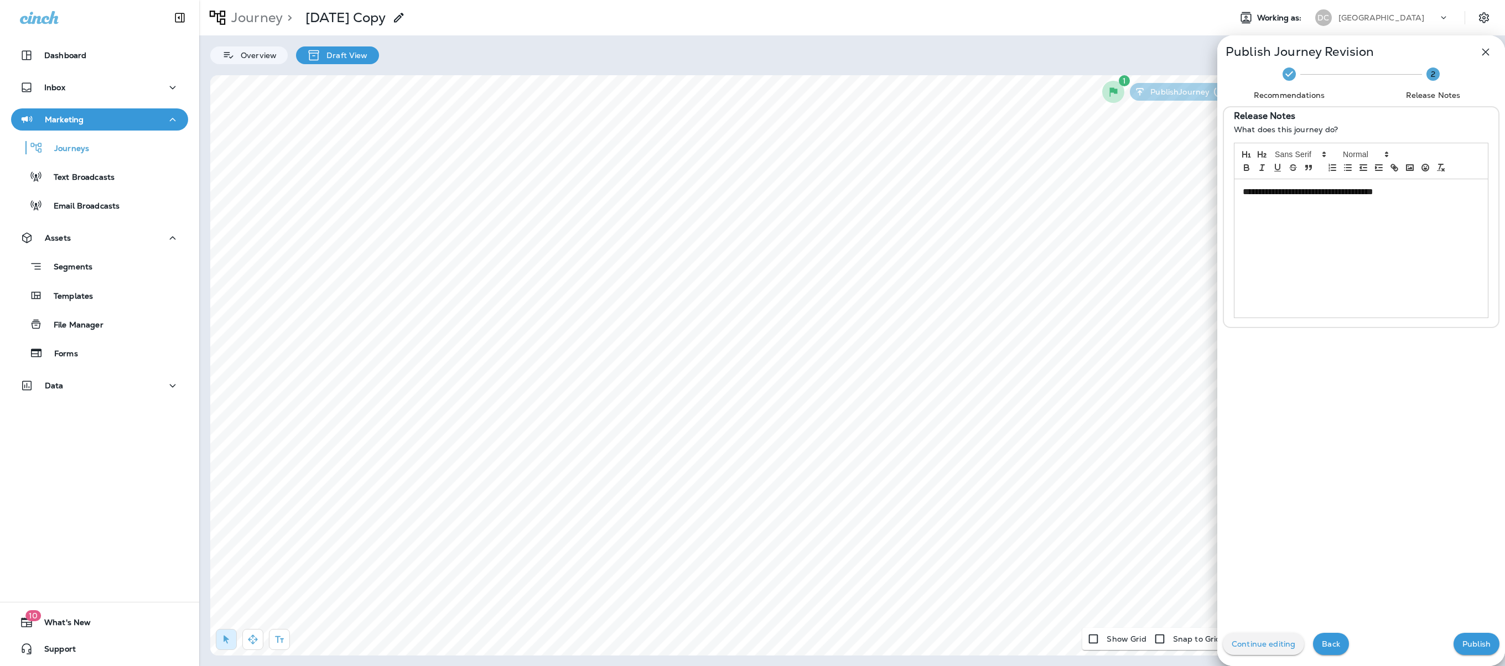 The height and width of the screenshot is (666, 1505). What do you see at coordinates (1433, 95) in the screenshot?
I see `span: Release Notes` at bounding box center [1433, 95].